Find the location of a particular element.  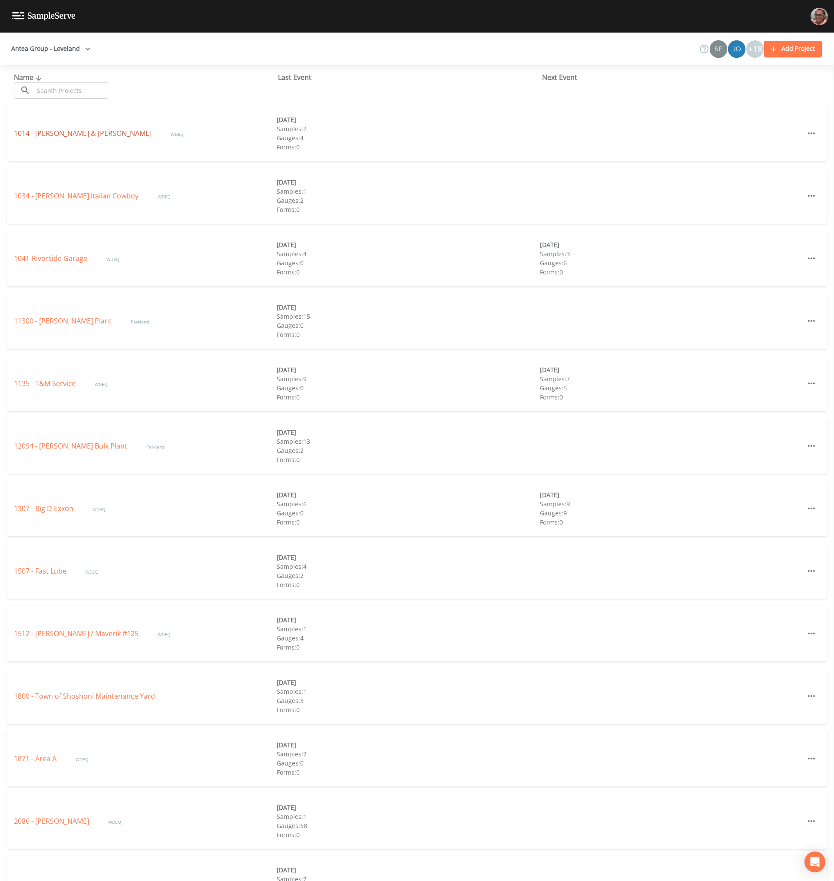

a: 1135 - T&M Service is located at coordinates (46, 384).